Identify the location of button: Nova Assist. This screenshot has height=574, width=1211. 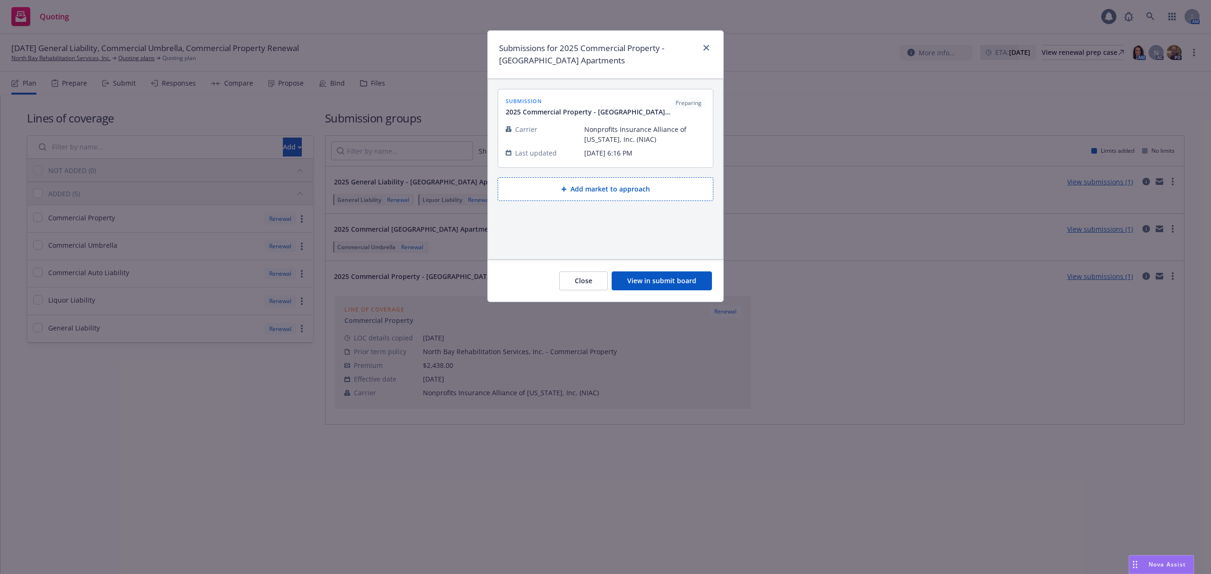
(1162, 565).